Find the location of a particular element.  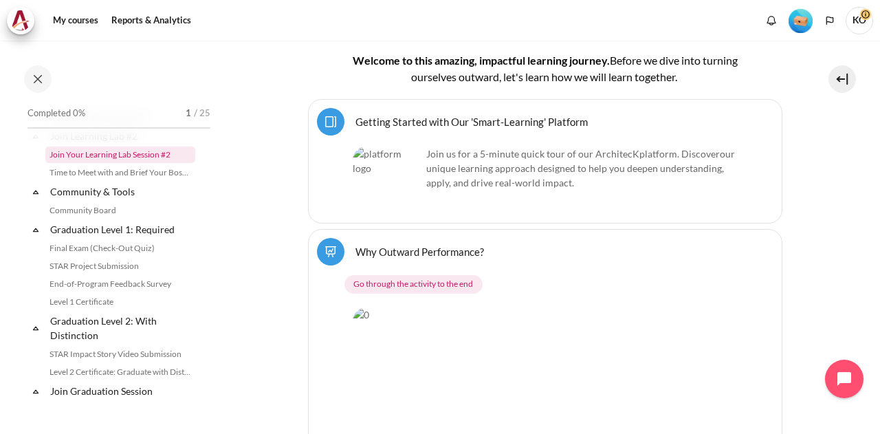

span: KO is located at coordinates (860, 21).